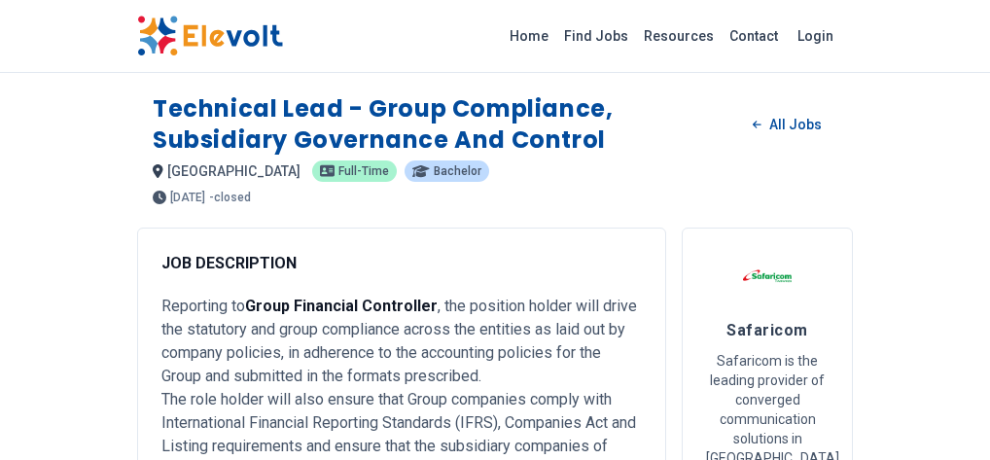 This screenshot has height=460, width=990. I want to click on strong: Group Financial Controller, so click(341, 305).